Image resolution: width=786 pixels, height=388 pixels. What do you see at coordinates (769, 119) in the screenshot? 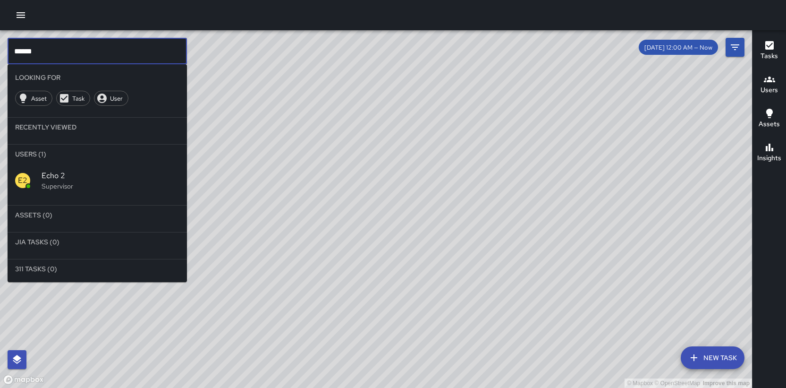
I see `button: Assets` at bounding box center [769, 119].